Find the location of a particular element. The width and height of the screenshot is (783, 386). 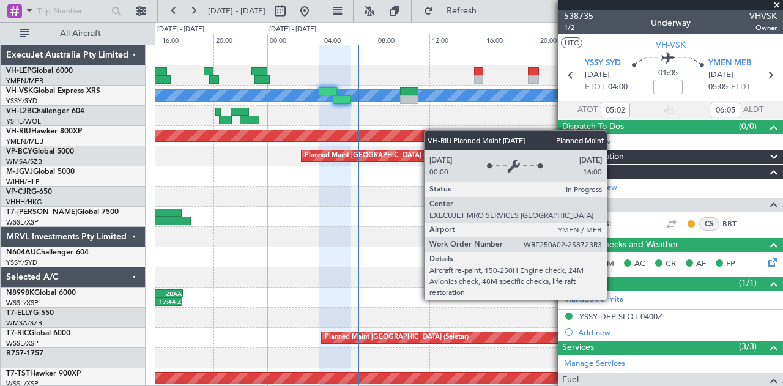

div: CP is located at coordinates (586, 224).